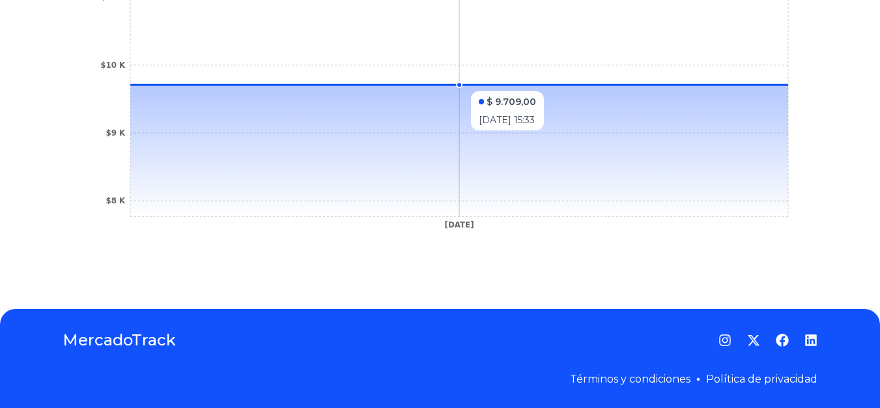 The width and height of the screenshot is (880, 408). Describe the element at coordinates (115, 201) in the screenshot. I see `tspan: $8 K` at that location.